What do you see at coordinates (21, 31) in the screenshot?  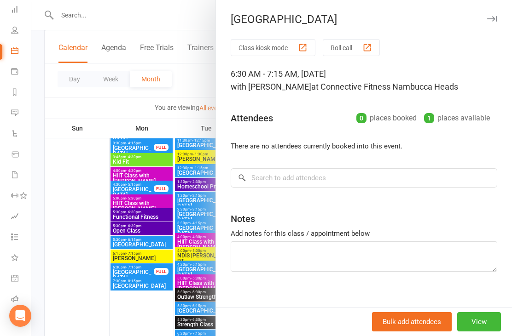 I see `a: People` at bounding box center [21, 31].